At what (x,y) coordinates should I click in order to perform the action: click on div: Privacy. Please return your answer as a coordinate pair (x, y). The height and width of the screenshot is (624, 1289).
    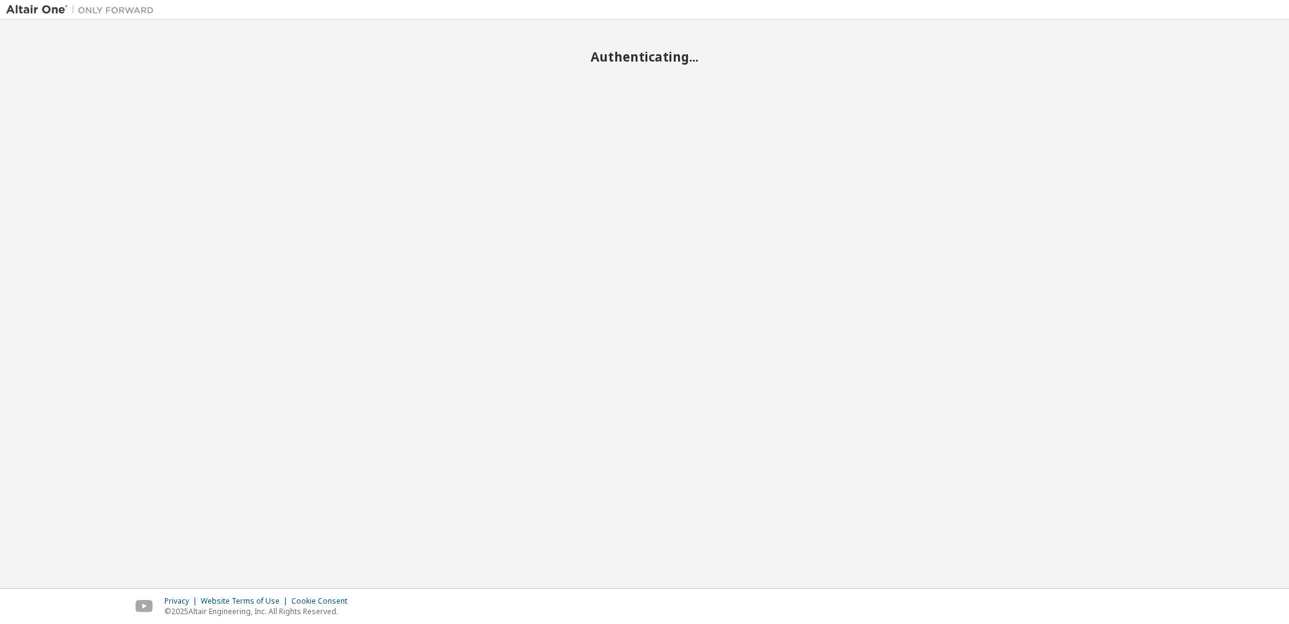
    Looking at the image, I should click on (182, 601).